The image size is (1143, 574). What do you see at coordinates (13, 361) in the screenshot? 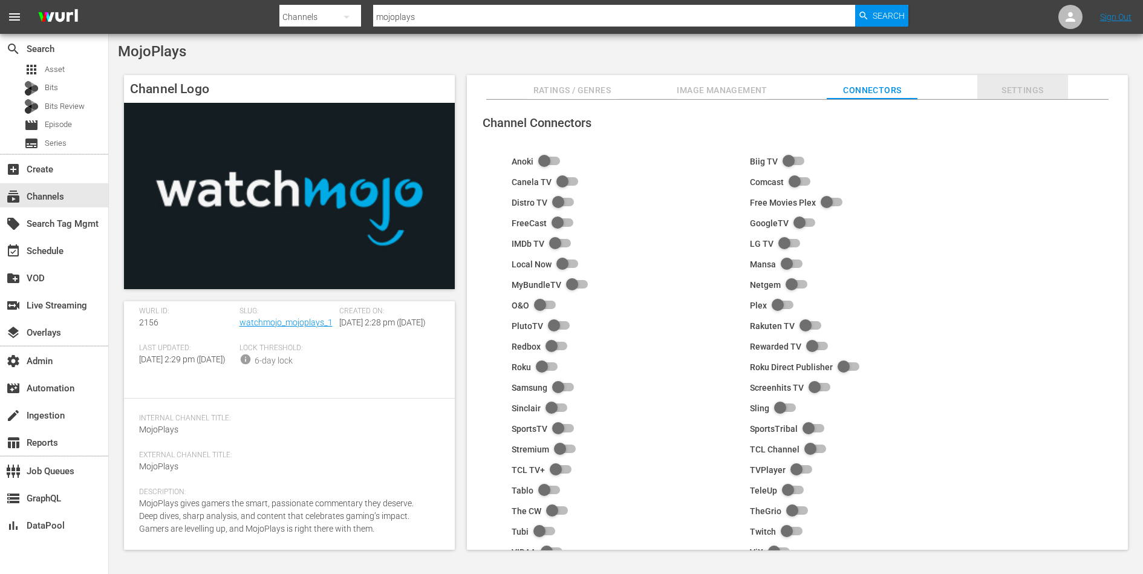
I see `span: Admin` at bounding box center [13, 361].